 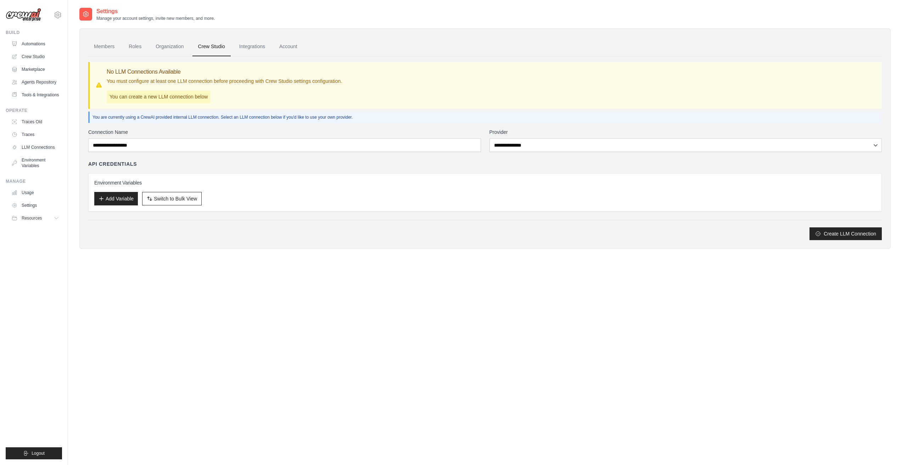 What do you see at coordinates (846, 234) in the screenshot?
I see `button: Create LLM Connection` at bounding box center [846, 234].